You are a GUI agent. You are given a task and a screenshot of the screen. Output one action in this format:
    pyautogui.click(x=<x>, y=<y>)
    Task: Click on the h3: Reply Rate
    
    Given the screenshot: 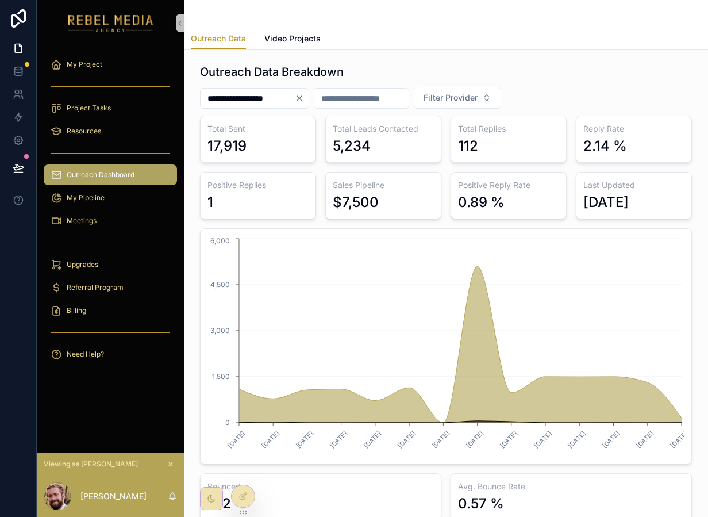 What is the action you would take?
    pyautogui.click(x=634, y=129)
    